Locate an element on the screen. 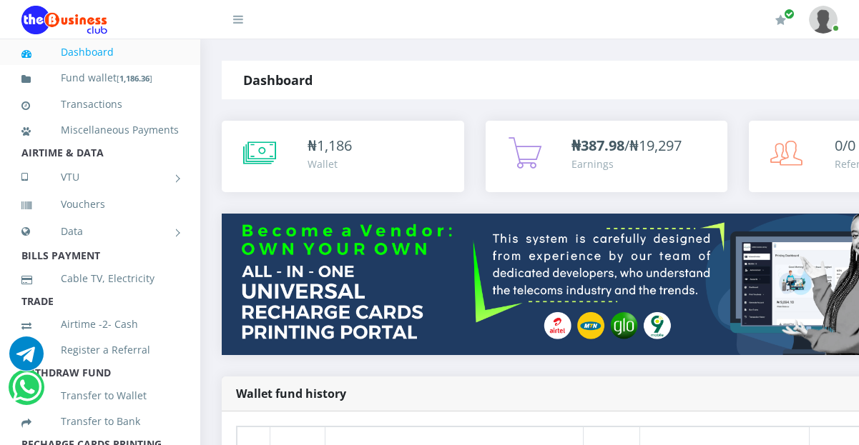 The height and width of the screenshot is (445, 859). a: Dashboard is located at coordinates (100, 52).